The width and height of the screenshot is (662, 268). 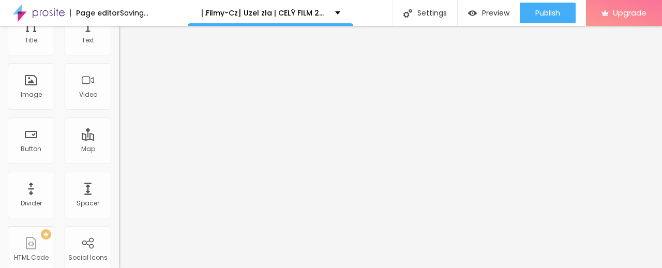 What do you see at coordinates (31, 95) in the screenshot?
I see `div: Image` at bounding box center [31, 95].